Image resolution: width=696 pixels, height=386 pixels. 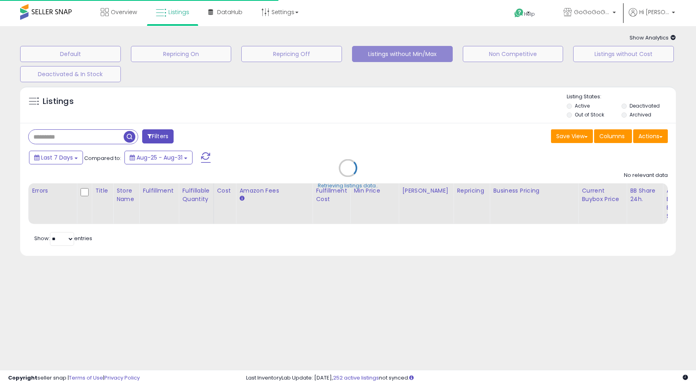 I want to click on button: Repricing On, so click(x=181, y=54).